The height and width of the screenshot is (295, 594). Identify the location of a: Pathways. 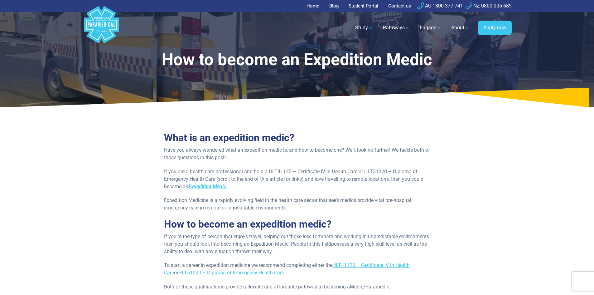
(396, 28).